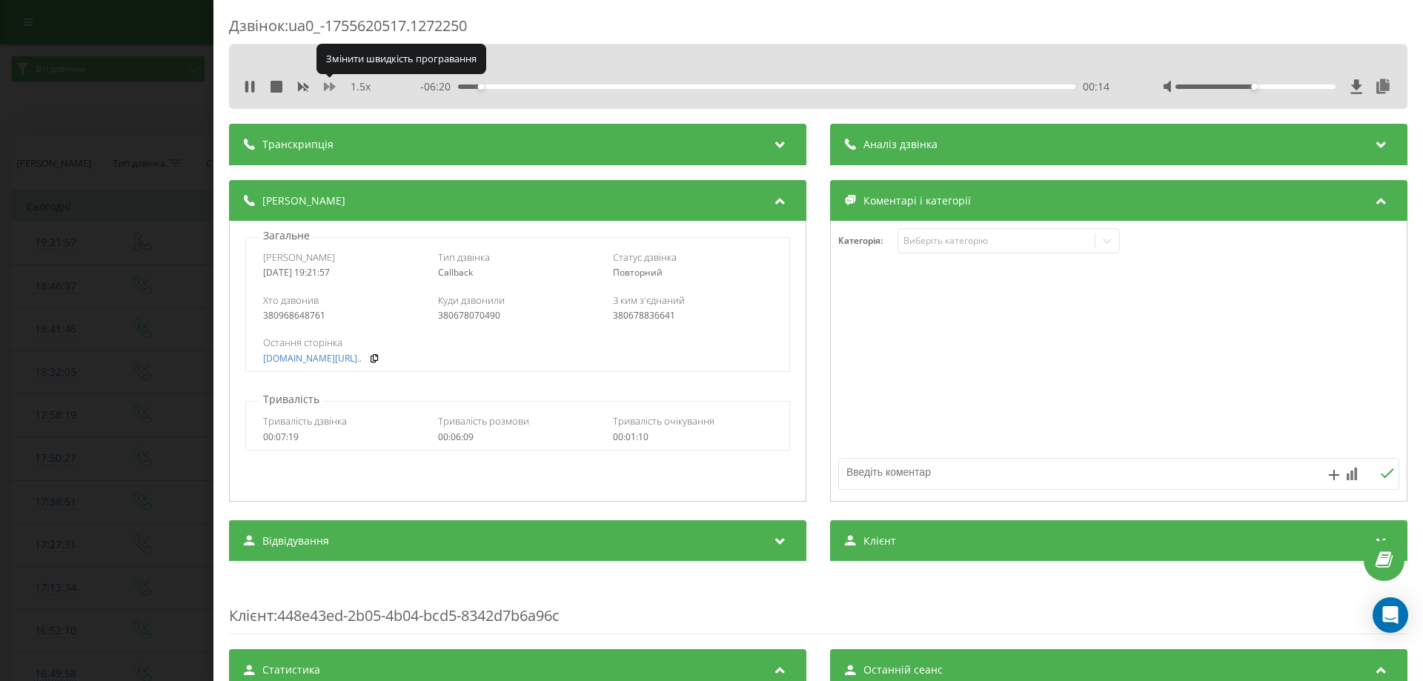 The height and width of the screenshot is (681, 1423). I want to click on h4: Категорія :, so click(868, 241).